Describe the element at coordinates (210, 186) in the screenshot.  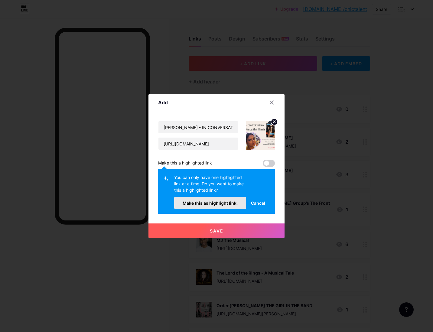
I see `div: You can only have one highlighted link at a time. Do you want to make this a highlighted link?` at that location.